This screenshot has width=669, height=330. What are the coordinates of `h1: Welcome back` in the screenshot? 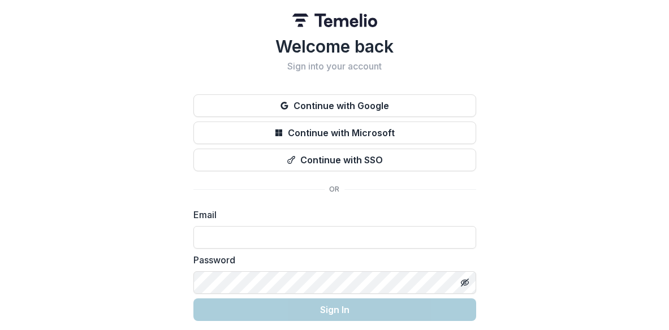 It's located at (335, 46).